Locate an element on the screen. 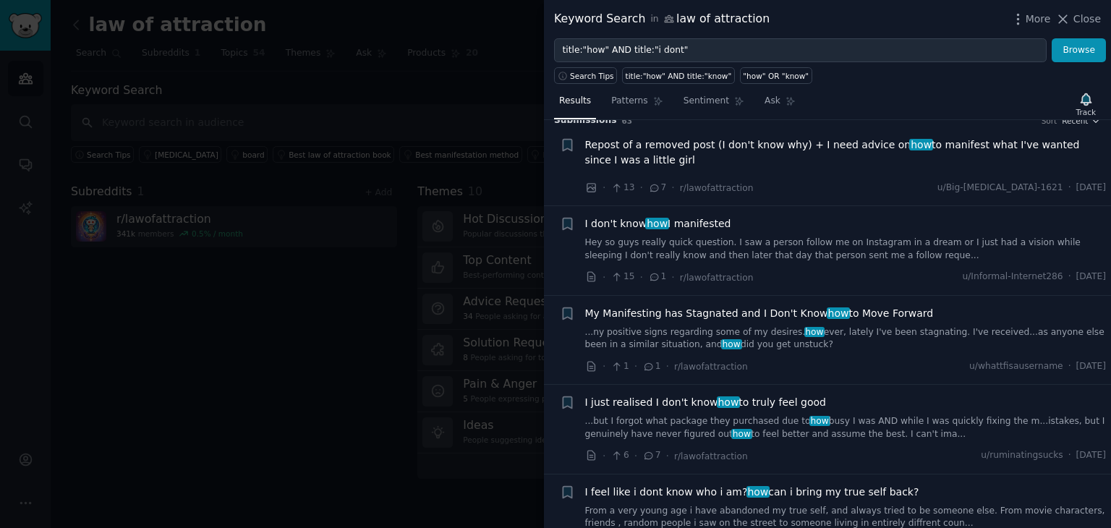 This screenshot has width=1111, height=528. button: Search Tips is located at coordinates (585, 75).